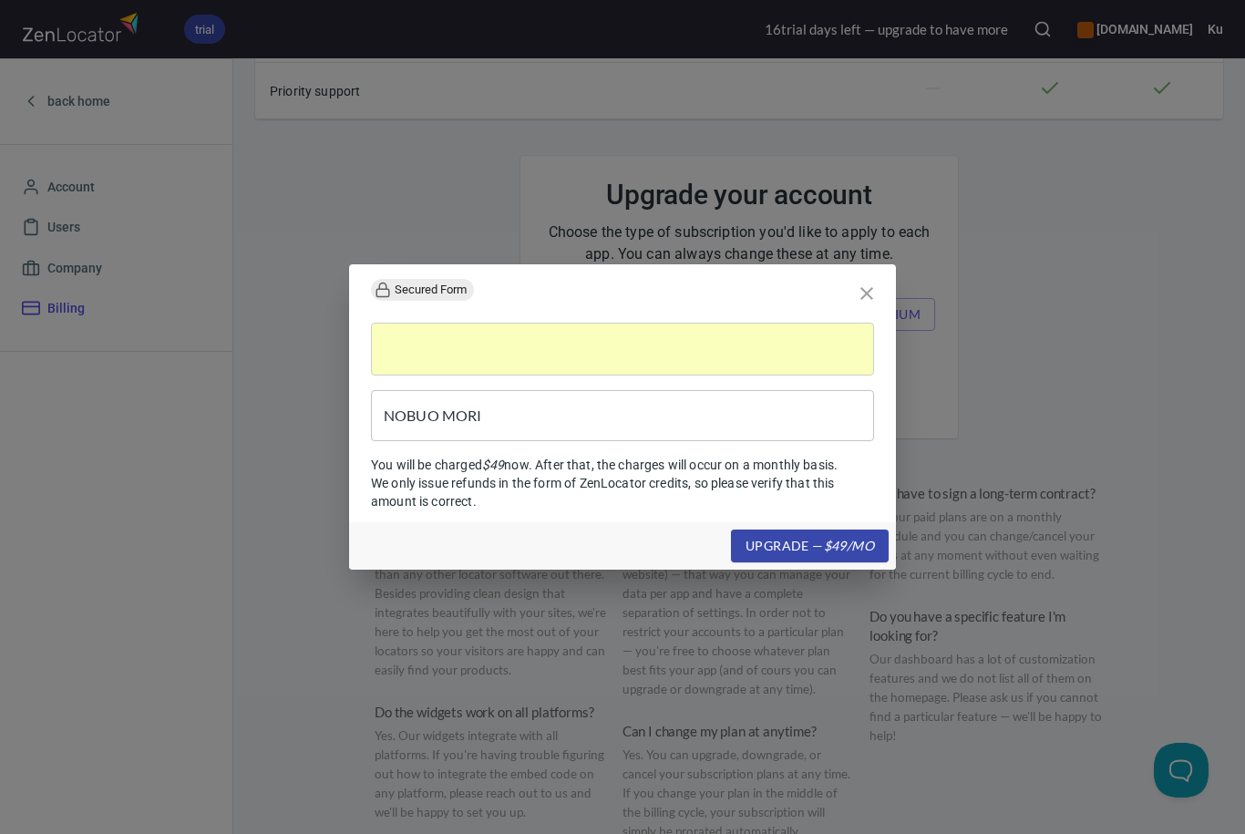  I want to click on button: upgrade —$49/mo, so click(809, 546).